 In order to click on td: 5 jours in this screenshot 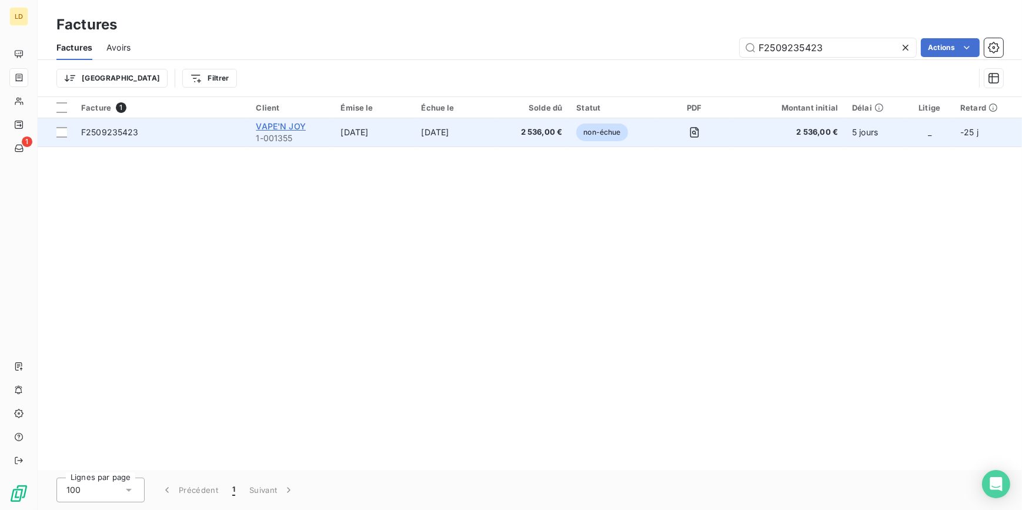, I will do `click(875, 132)`.